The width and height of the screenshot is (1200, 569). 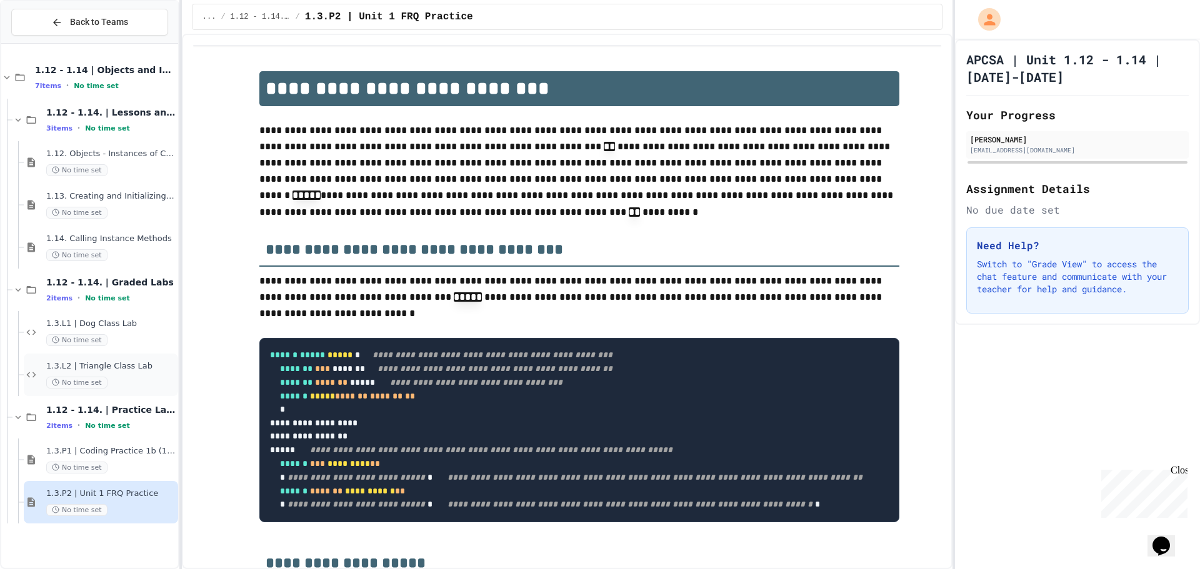 What do you see at coordinates (111, 451) in the screenshot?
I see `span: 1.3.P1 | Coding Practice 1b (1.7-1.15)` at bounding box center [111, 451].